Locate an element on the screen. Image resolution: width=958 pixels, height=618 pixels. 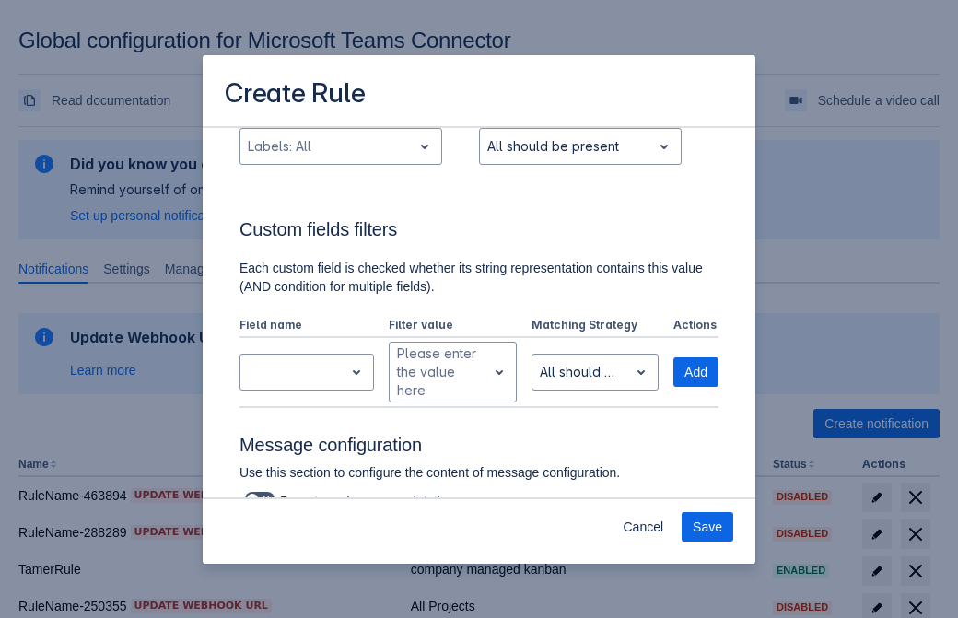
button: Save is located at coordinates (708, 527).